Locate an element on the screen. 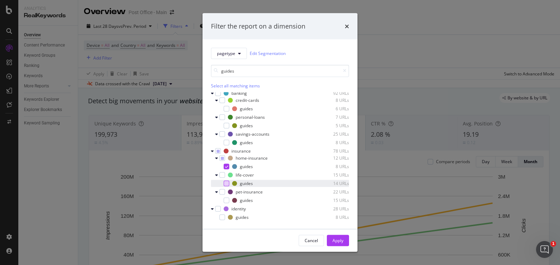  div: 5 URLs is located at coordinates (332, 125).